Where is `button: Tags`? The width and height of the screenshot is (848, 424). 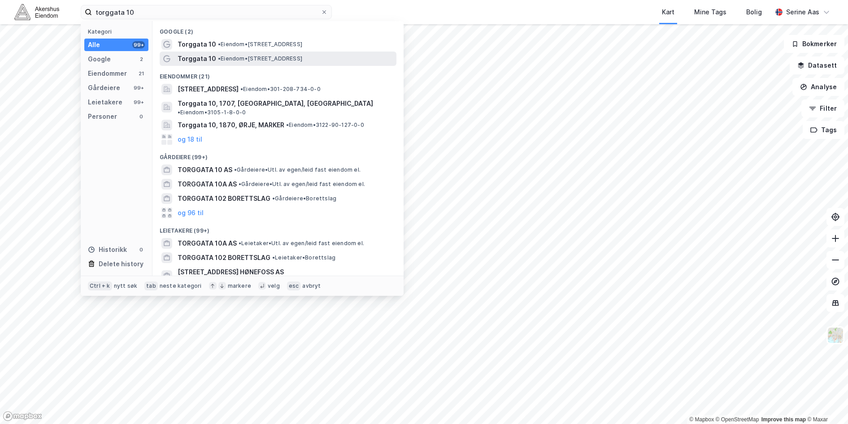 button: Tags is located at coordinates (823, 130).